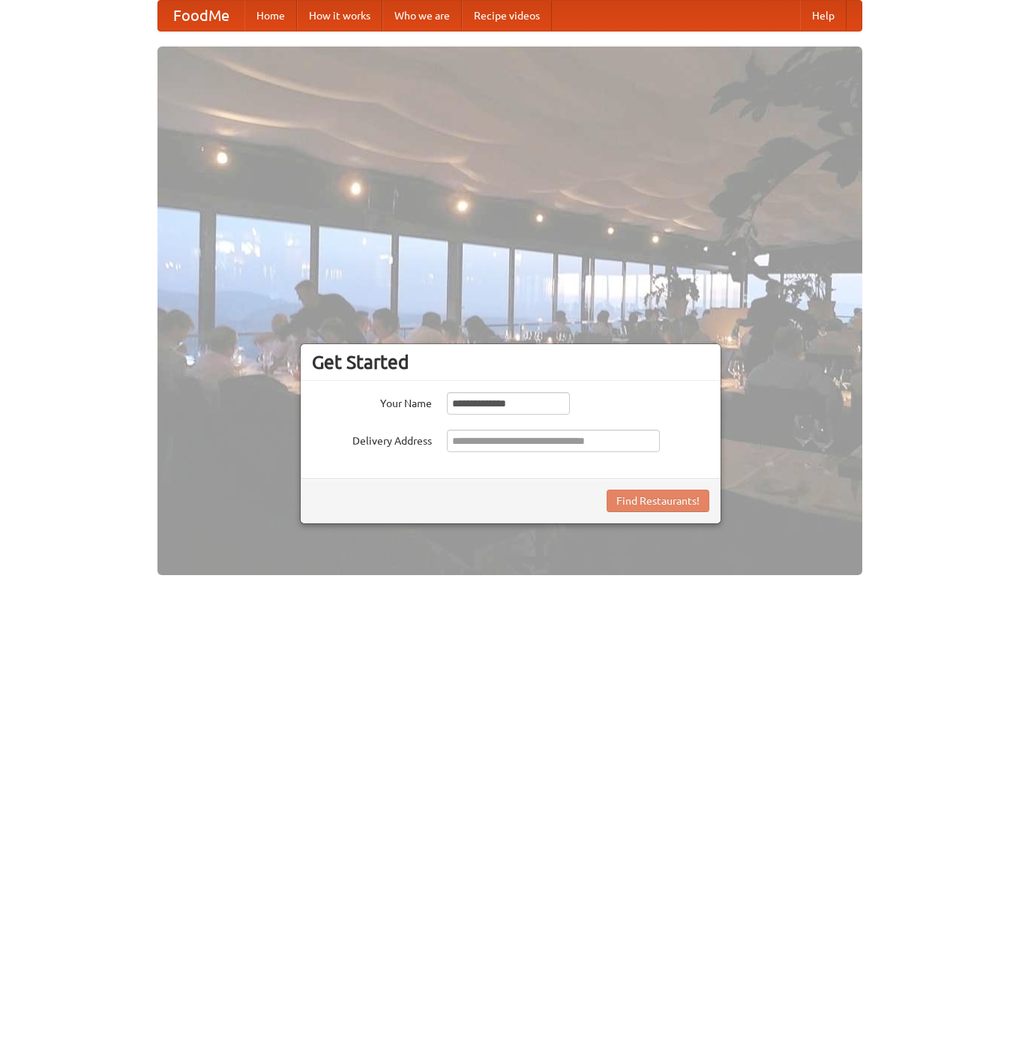 This screenshot has width=1019, height=1061. I want to click on h3: Get Started, so click(511, 362).